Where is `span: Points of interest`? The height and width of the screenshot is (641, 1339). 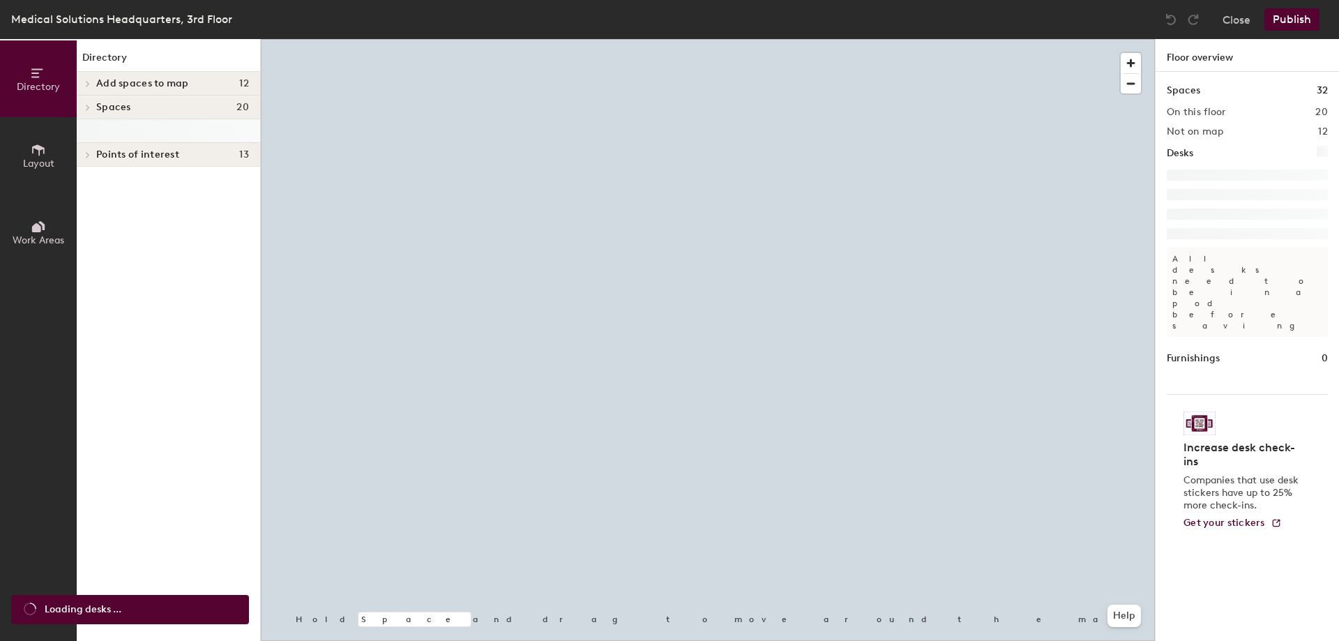
span: Points of interest is located at coordinates (137, 155).